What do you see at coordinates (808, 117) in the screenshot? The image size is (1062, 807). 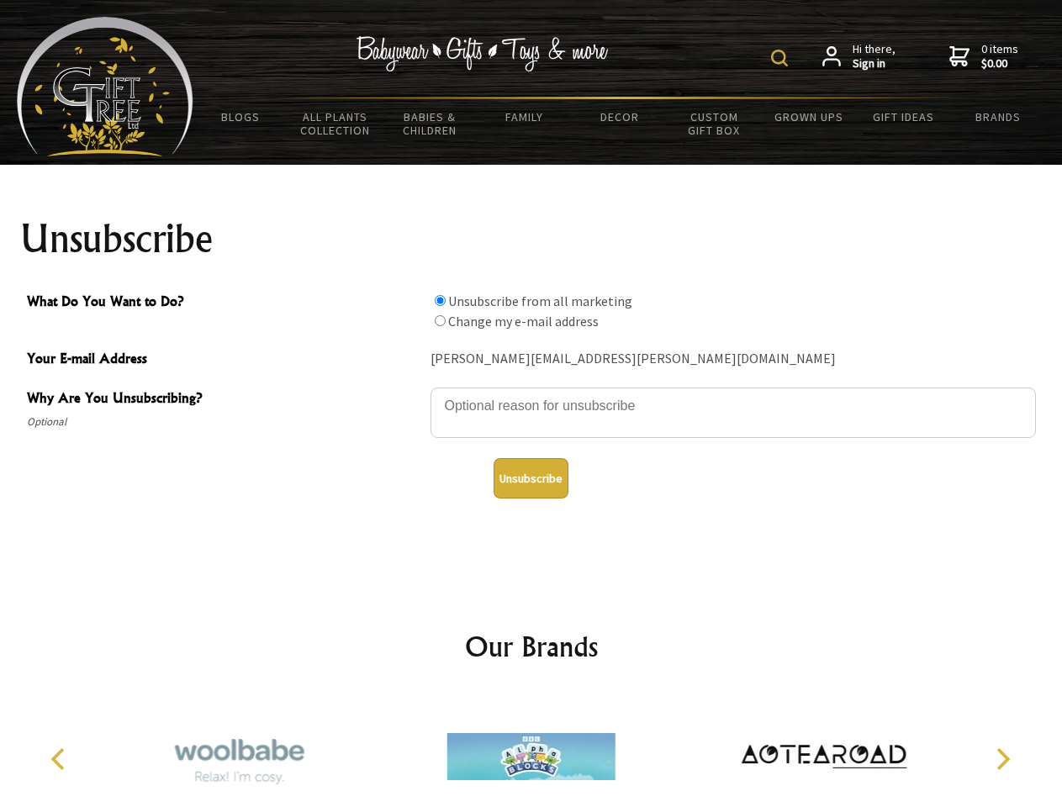 I see `a: Grown Ups` at bounding box center [808, 117].